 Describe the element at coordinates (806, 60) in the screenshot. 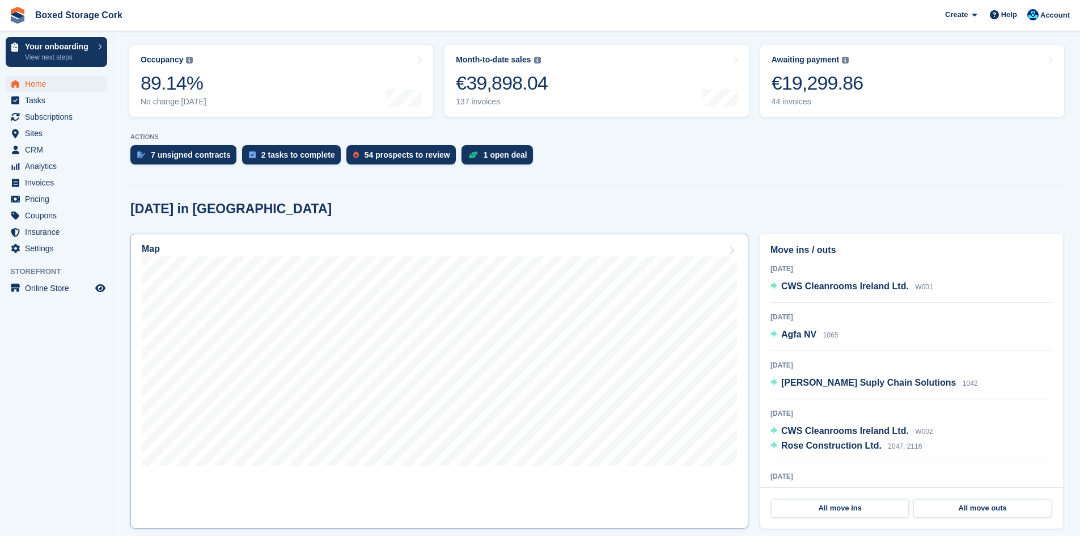

I see `div: Awaiting payment` at that location.